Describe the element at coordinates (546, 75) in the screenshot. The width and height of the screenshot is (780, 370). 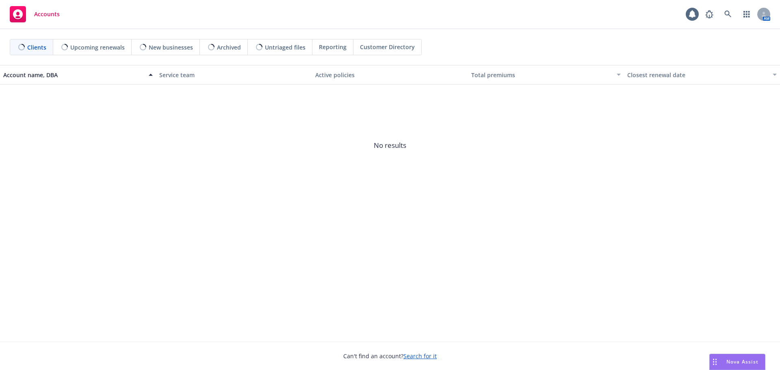
I see `button: Total premiums` at that location.